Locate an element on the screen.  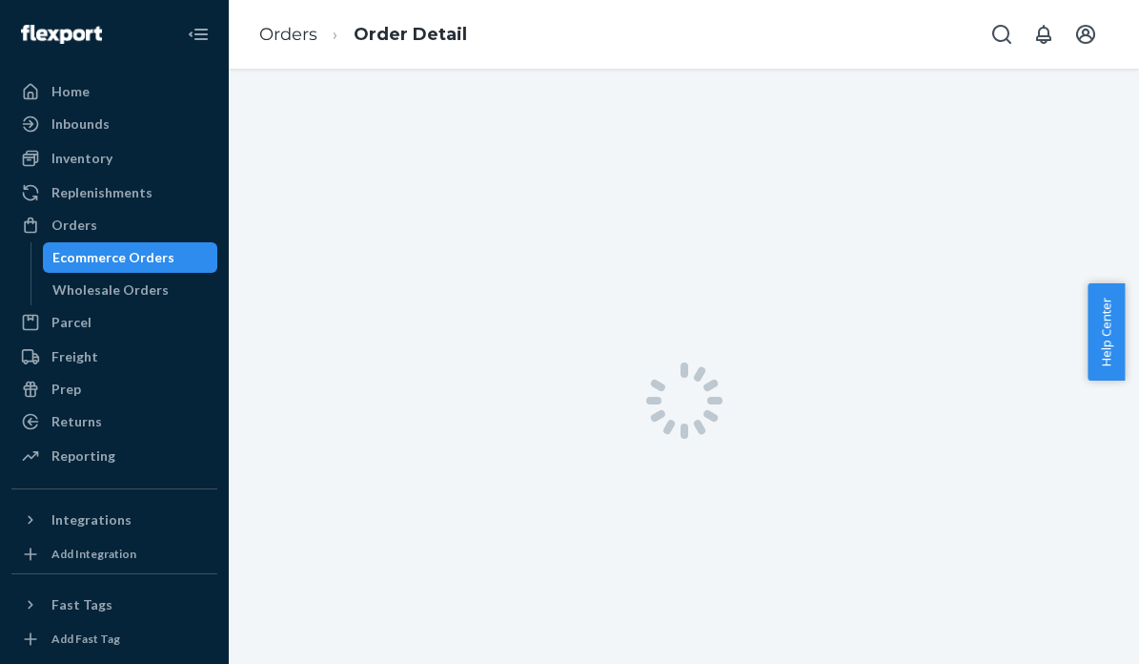
a: Reporting is located at coordinates (114, 456).